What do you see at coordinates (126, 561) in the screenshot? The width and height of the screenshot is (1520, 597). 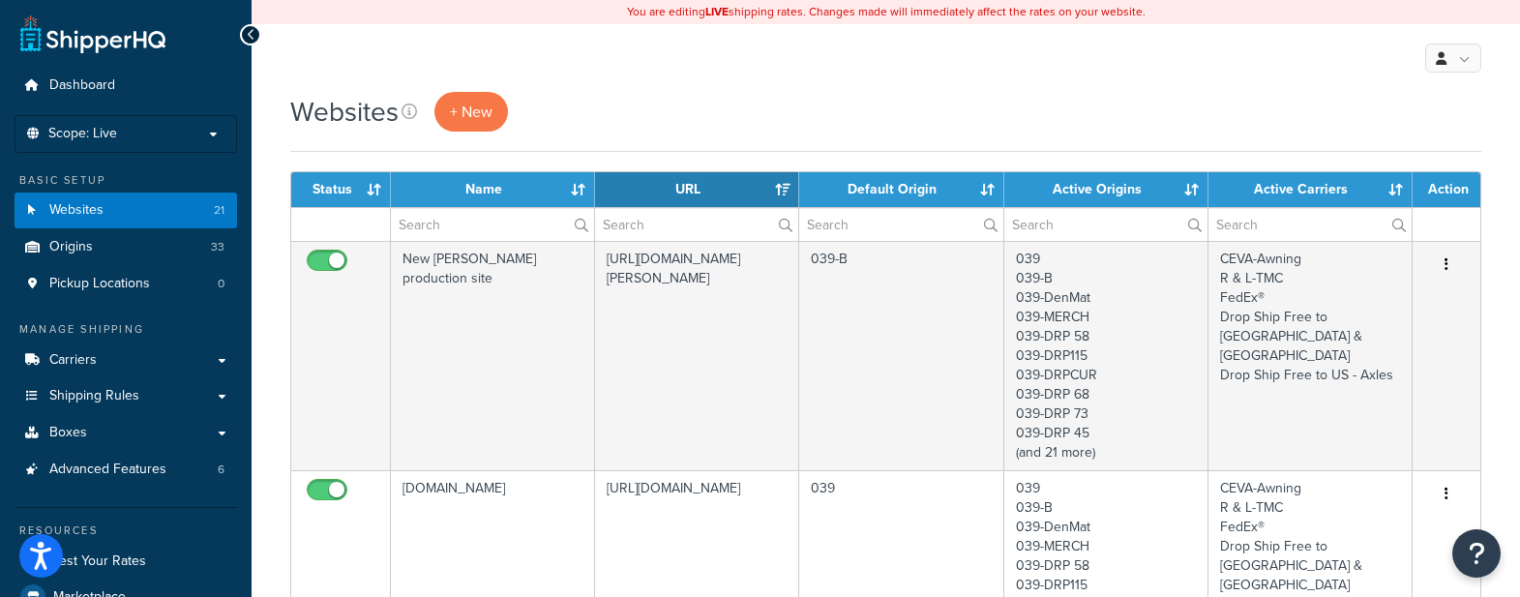 I see `li: Test Your Rates` at bounding box center [126, 561].